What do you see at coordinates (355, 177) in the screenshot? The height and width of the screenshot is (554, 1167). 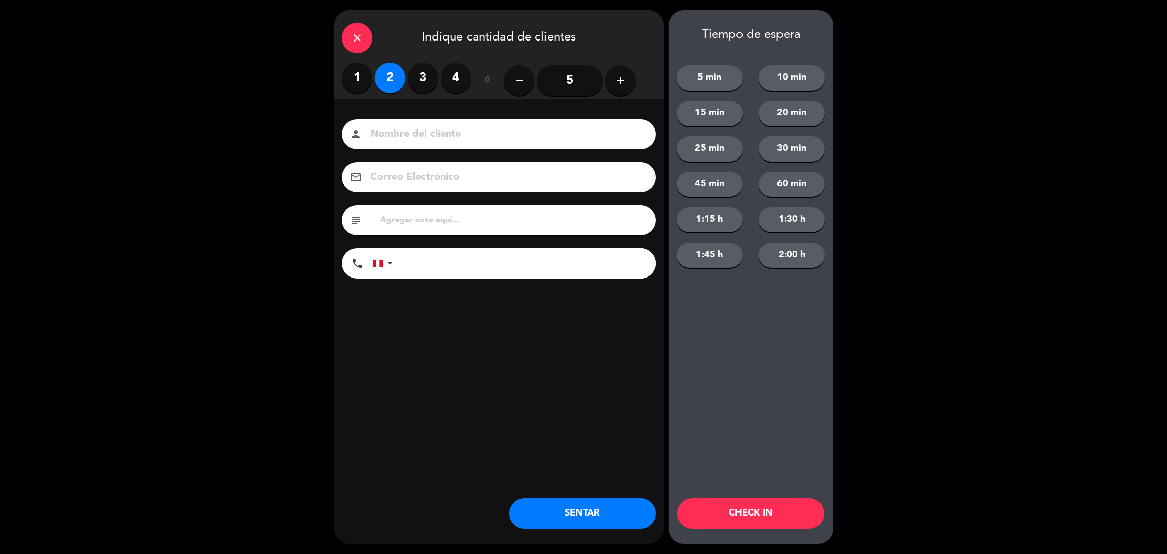 I see `i: email` at bounding box center [355, 177].